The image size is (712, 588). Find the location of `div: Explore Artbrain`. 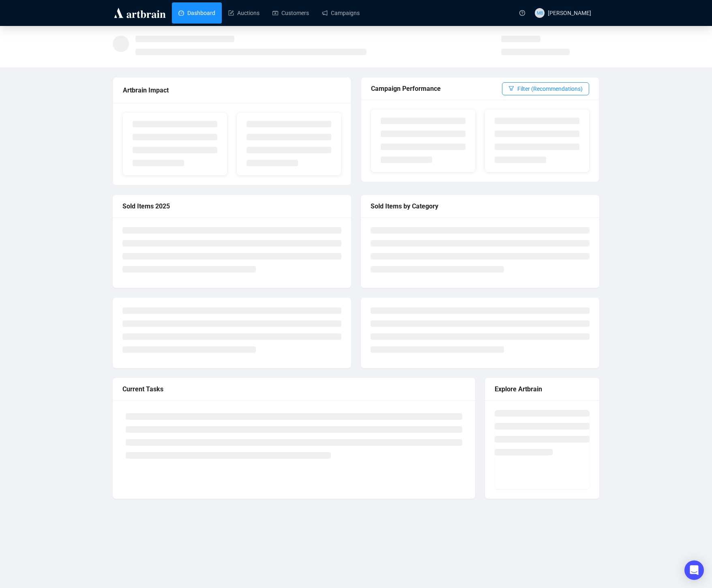

div: Explore Artbrain is located at coordinates (542, 389).